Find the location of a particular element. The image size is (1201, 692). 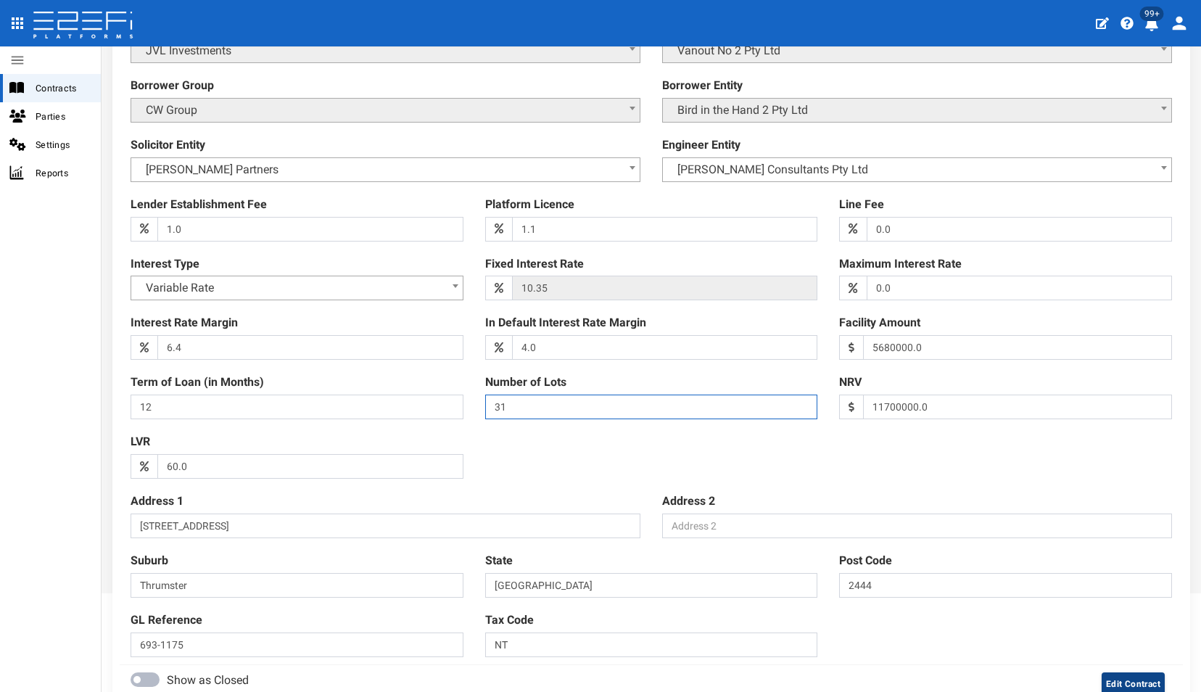

input: In Default Interest Rate Margin is located at coordinates (664, 347).